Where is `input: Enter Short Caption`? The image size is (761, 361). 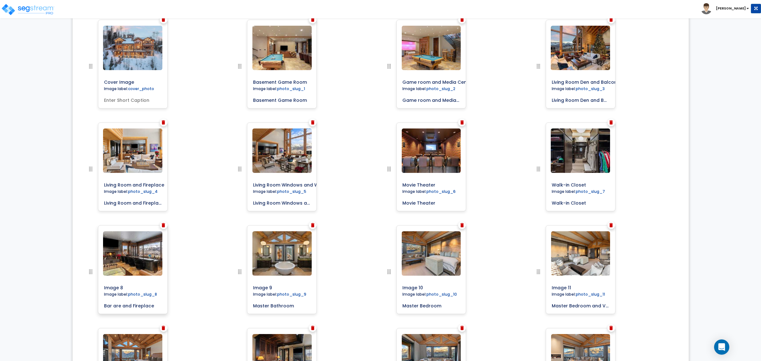 input: Enter Short Caption is located at coordinates (133, 99).